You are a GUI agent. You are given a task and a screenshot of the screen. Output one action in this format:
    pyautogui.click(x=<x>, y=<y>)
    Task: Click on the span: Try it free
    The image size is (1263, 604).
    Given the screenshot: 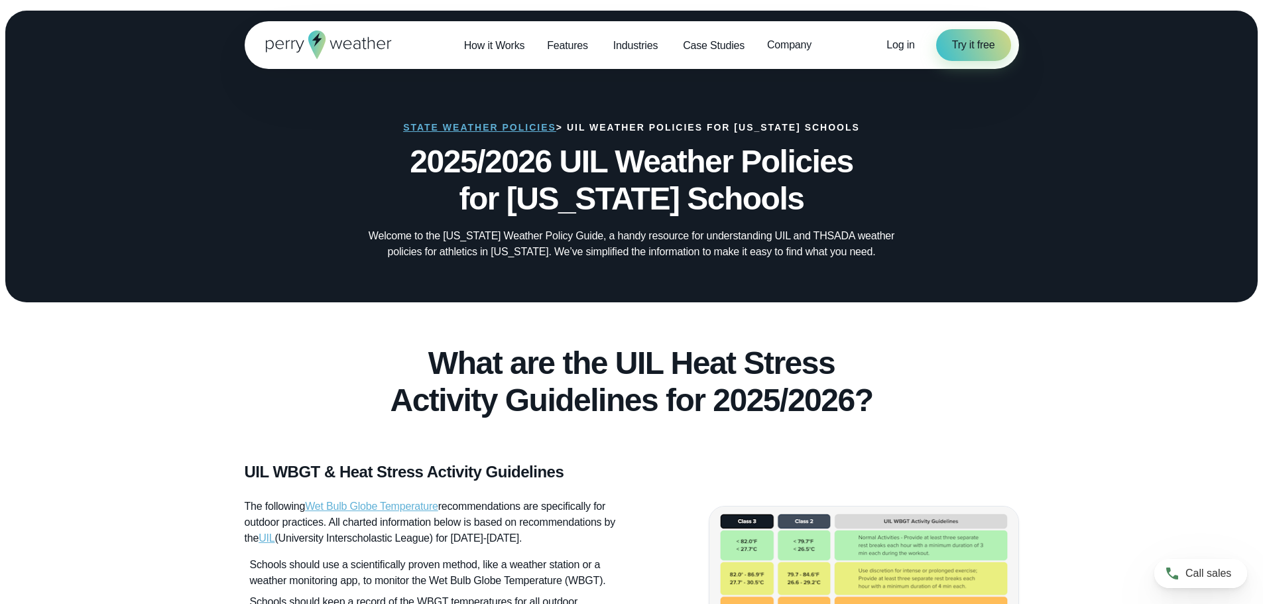 What is the action you would take?
    pyautogui.click(x=973, y=45)
    